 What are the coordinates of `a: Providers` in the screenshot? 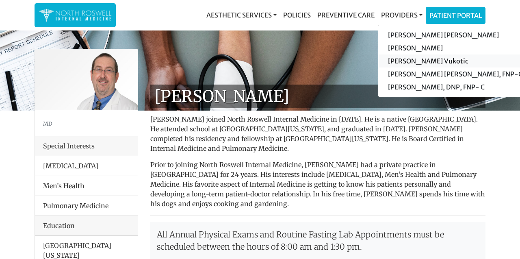 It's located at (402, 15).